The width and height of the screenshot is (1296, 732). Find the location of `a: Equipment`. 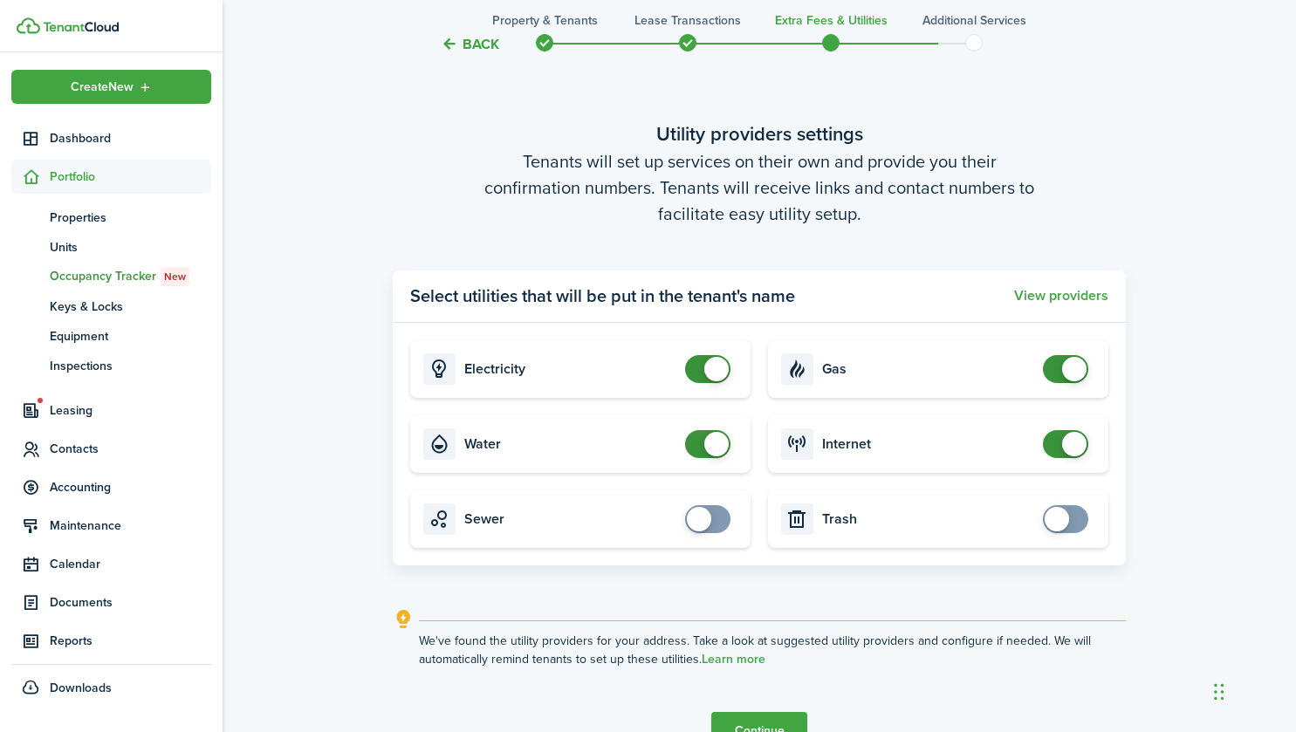

a: Equipment is located at coordinates (111, 336).